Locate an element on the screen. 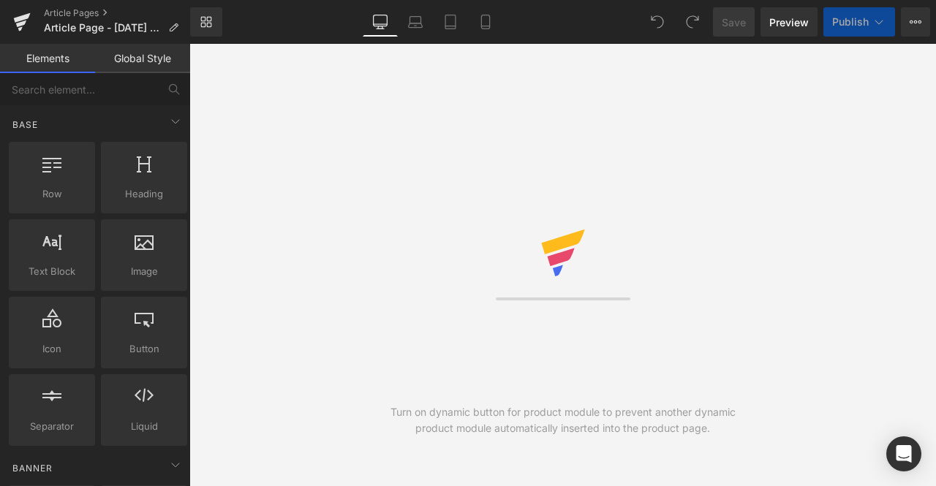  a: Article Pages is located at coordinates (117, 13).